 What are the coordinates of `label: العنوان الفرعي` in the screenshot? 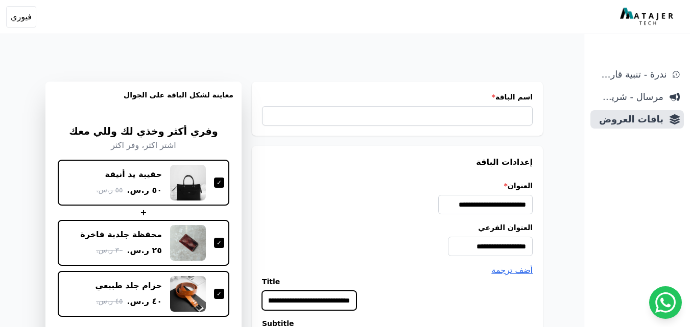 It's located at (397, 228).